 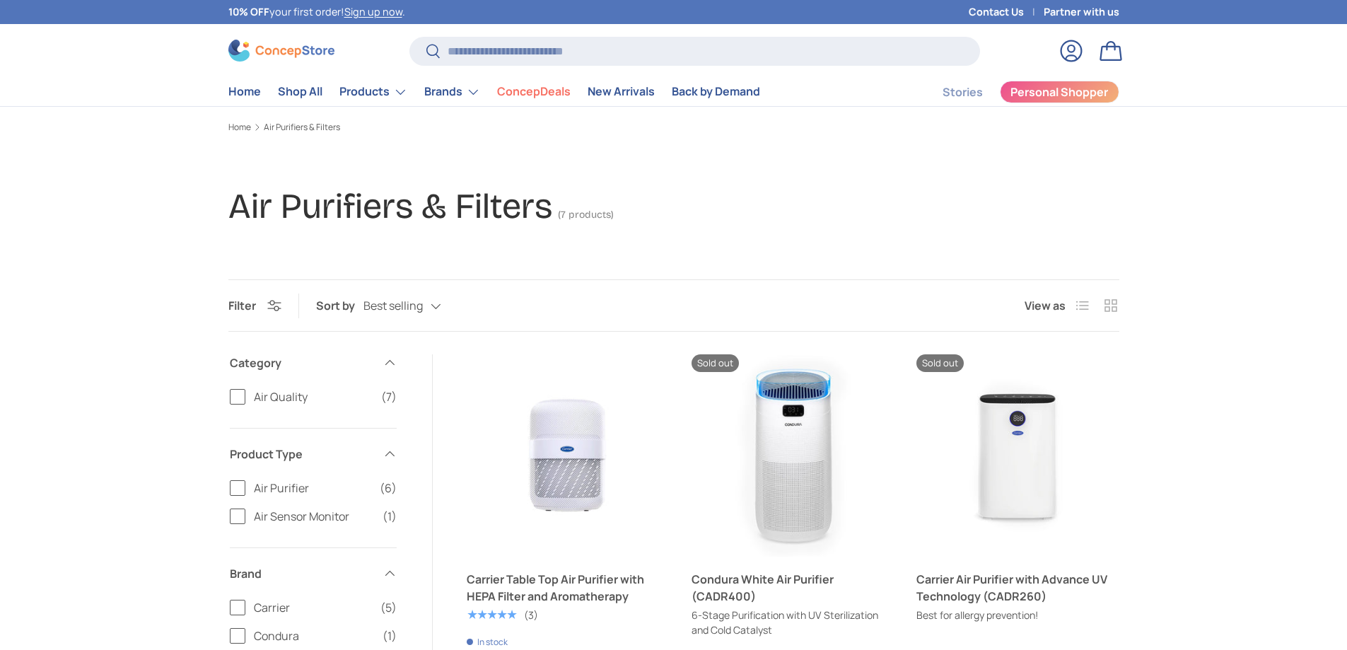 What do you see at coordinates (1060, 92) in the screenshot?
I see `a: Personal Shopper` at bounding box center [1060, 92].